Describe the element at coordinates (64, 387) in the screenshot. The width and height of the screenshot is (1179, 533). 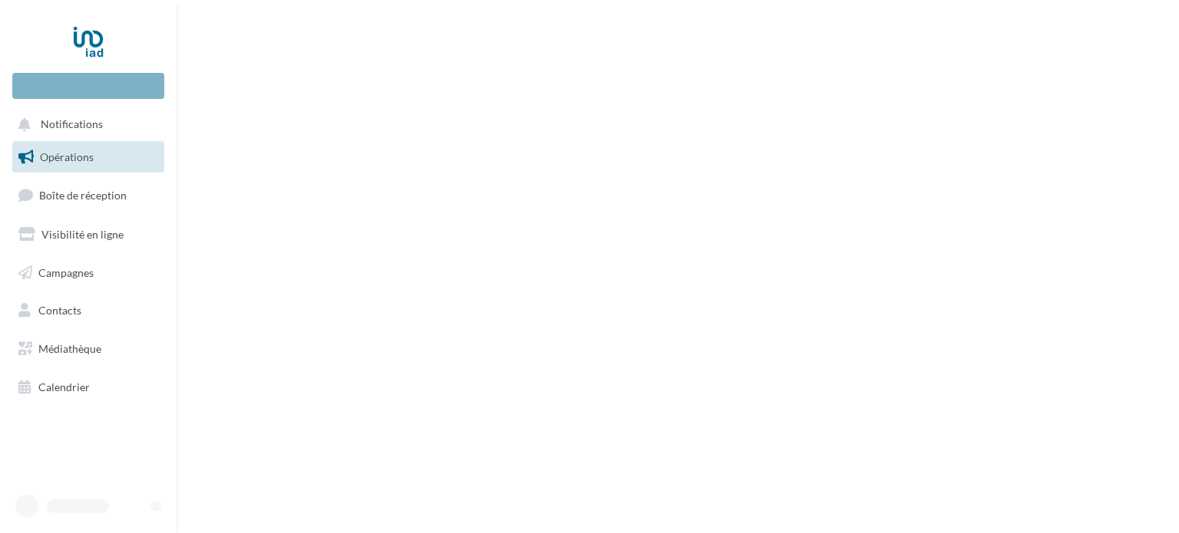
I see `span: Calendrier` at that location.